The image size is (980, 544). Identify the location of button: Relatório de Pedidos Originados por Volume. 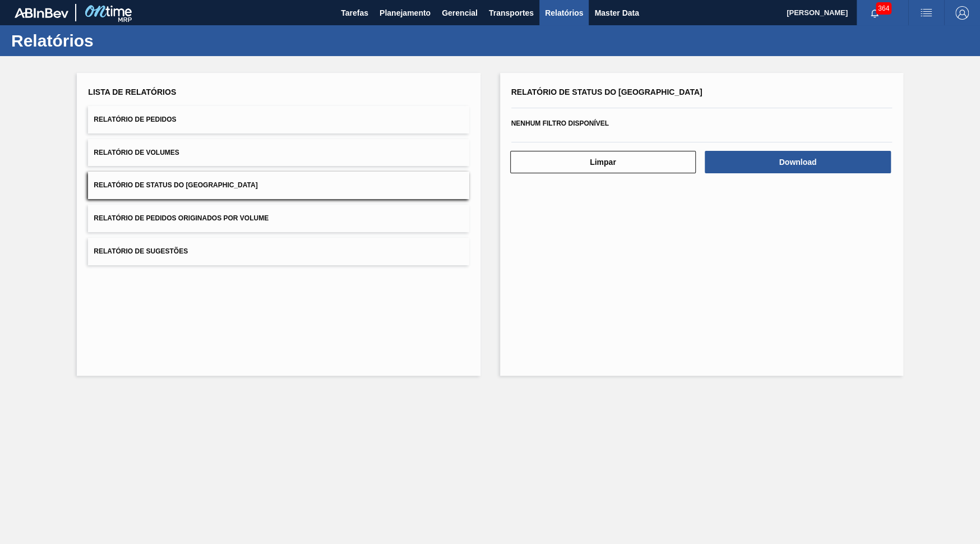
(278, 218).